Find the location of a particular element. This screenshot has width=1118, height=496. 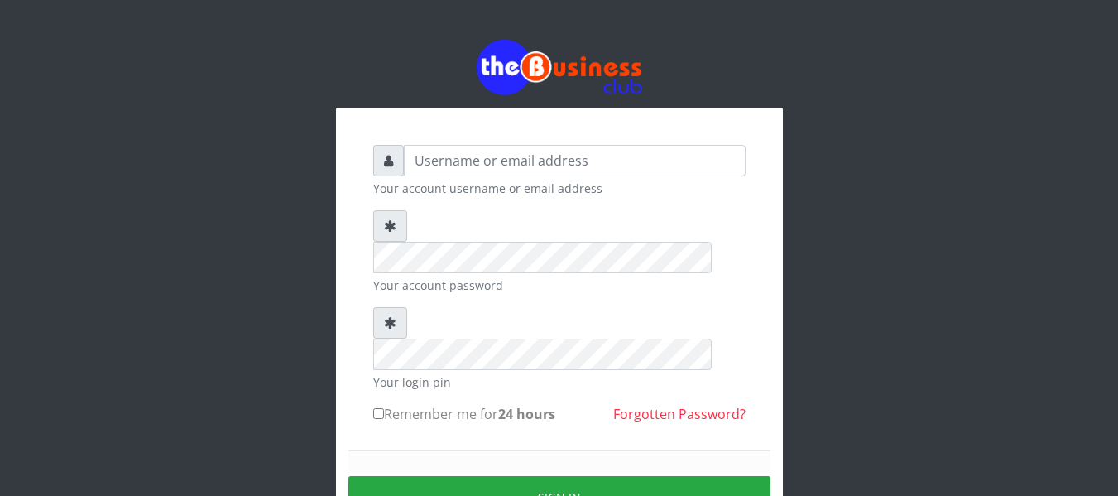

small: Your account username or email address is located at coordinates (559, 188).